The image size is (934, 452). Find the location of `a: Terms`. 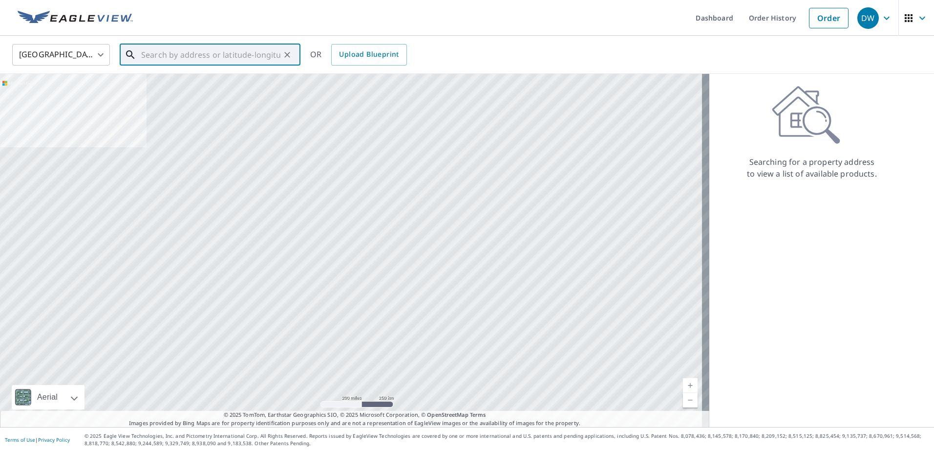

a: Terms is located at coordinates (478, 414).